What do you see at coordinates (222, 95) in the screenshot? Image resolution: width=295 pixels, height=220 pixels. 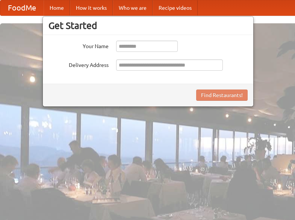 I see `button: Find Restaurants!` at bounding box center [222, 95].